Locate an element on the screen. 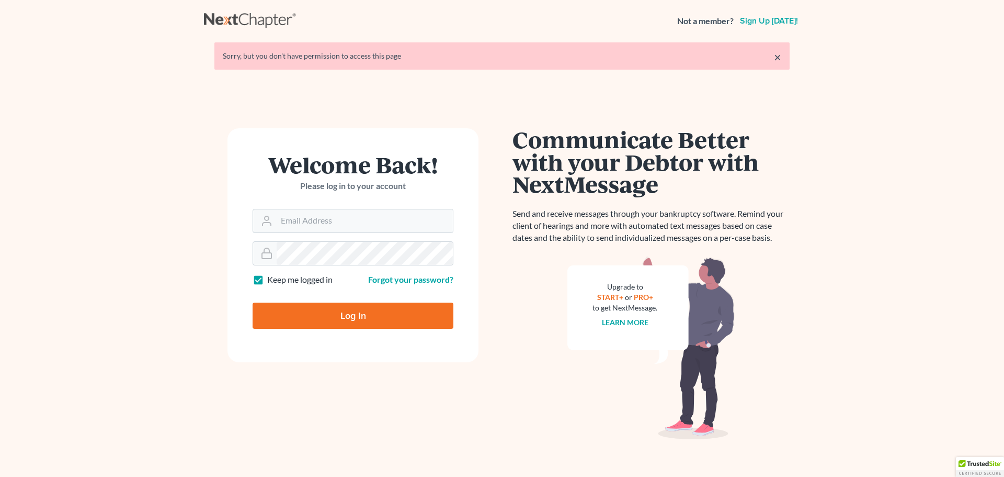 This screenshot has width=1004, height=477. h1: Communicate Better with your Debtor with NextMessage is located at coordinates (651, 162).